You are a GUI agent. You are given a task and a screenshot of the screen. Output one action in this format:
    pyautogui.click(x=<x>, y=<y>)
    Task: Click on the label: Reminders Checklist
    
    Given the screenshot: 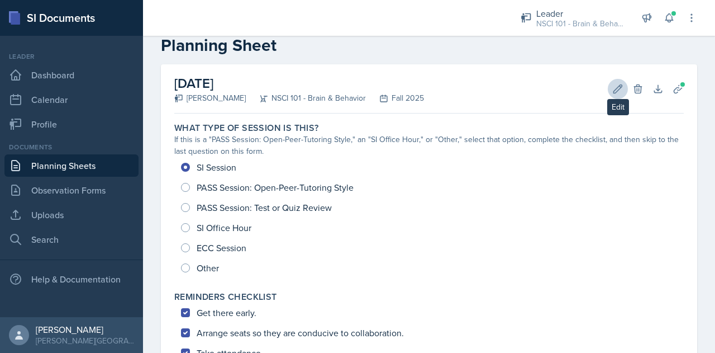 What is the action you would take?
    pyautogui.click(x=226, y=297)
    